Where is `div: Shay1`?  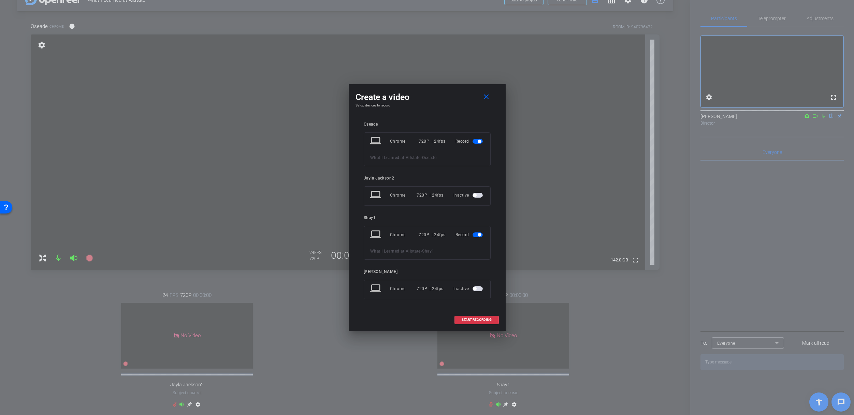 div: Shay1 is located at coordinates (427, 218).